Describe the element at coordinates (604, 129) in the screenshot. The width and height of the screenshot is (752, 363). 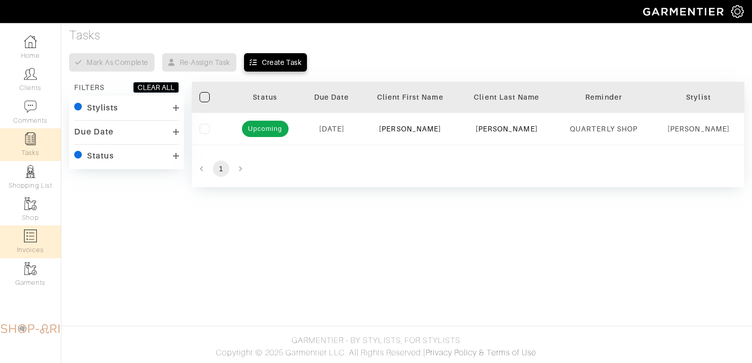
I see `div: QUARTERLY SHOP` at that location.